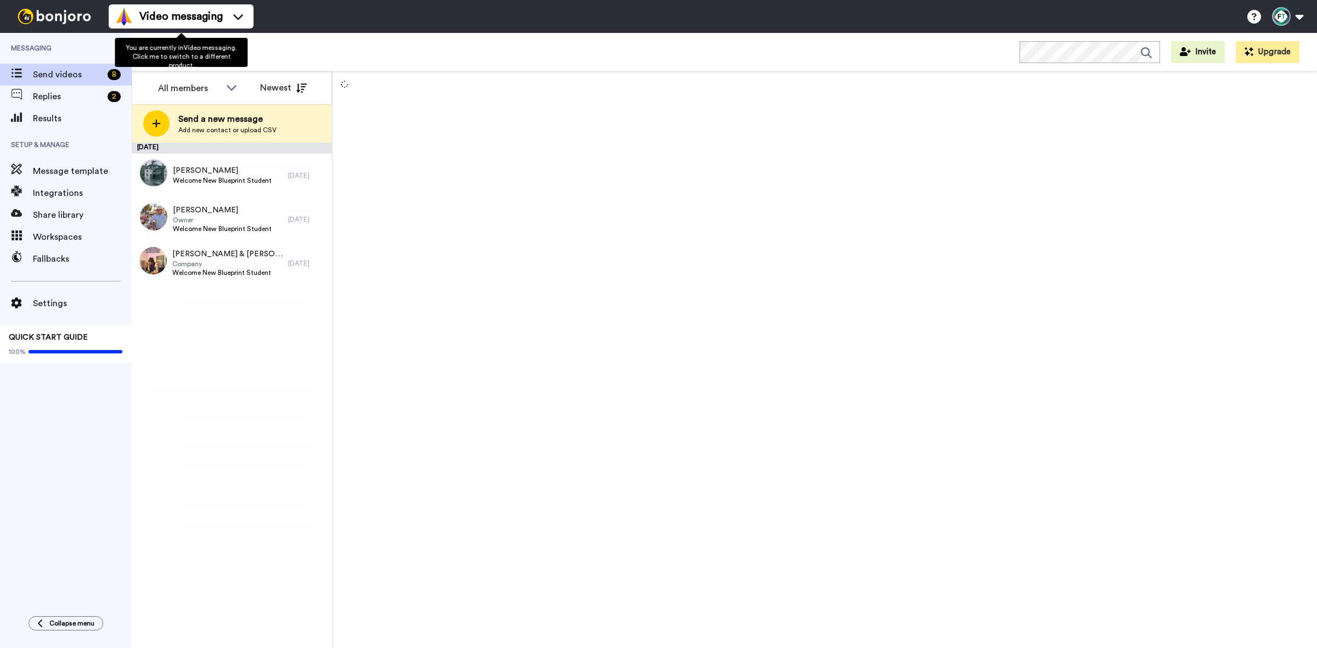 The width and height of the screenshot is (1317, 648). I want to click on div: 2, so click(114, 97).